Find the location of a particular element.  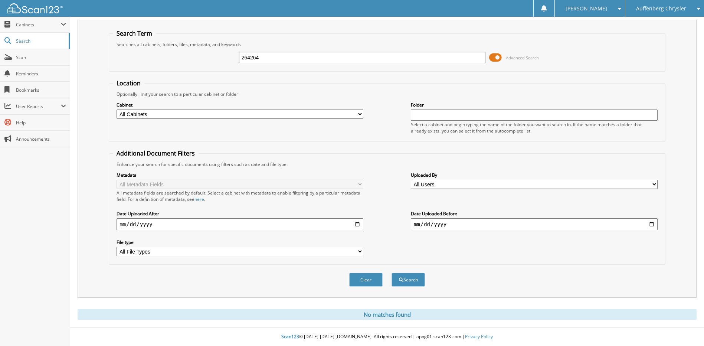

div: All metadata fields are searched by default. Select a cabinet with metadata to enable filtering b... is located at coordinates (240, 196).